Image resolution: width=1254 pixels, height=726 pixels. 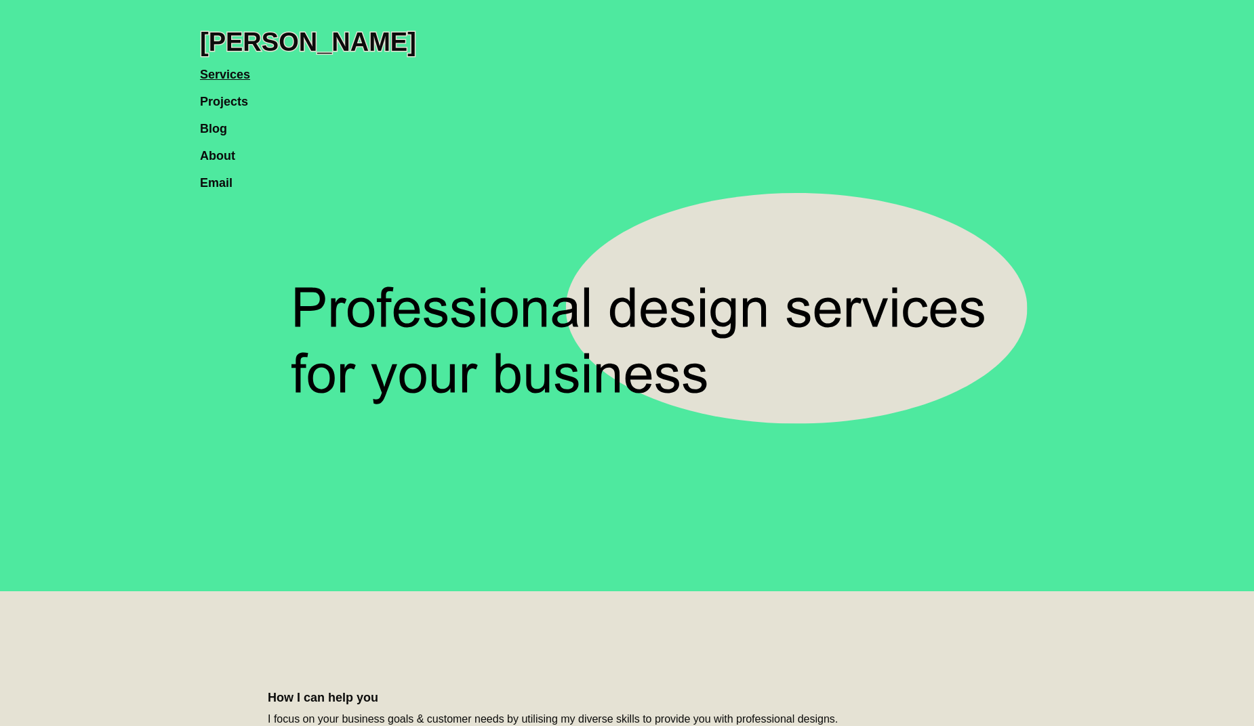 I want to click on a: Blog, so click(x=220, y=122).